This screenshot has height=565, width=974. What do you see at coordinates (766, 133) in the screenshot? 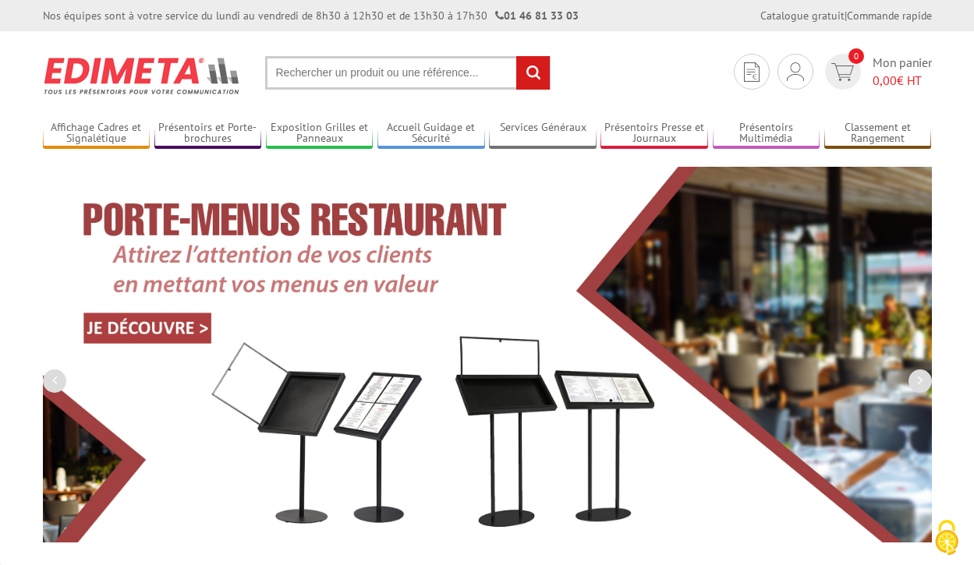
I see `a: Présentoirs Multimédia` at bounding box center [766, 133].